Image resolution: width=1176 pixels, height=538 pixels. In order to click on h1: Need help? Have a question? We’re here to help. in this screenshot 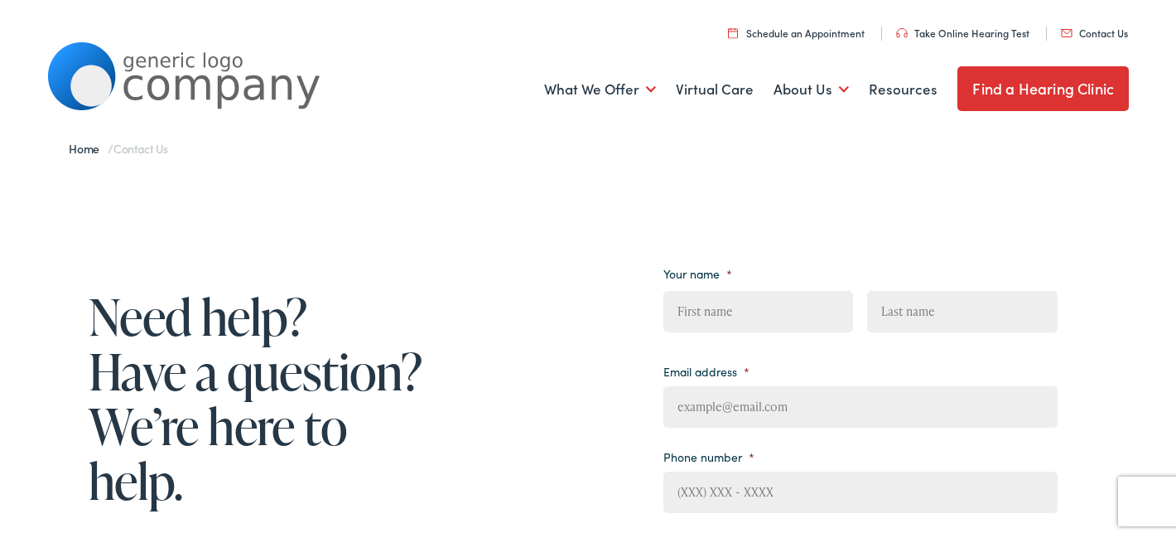, I will do `click(258, 398)`.